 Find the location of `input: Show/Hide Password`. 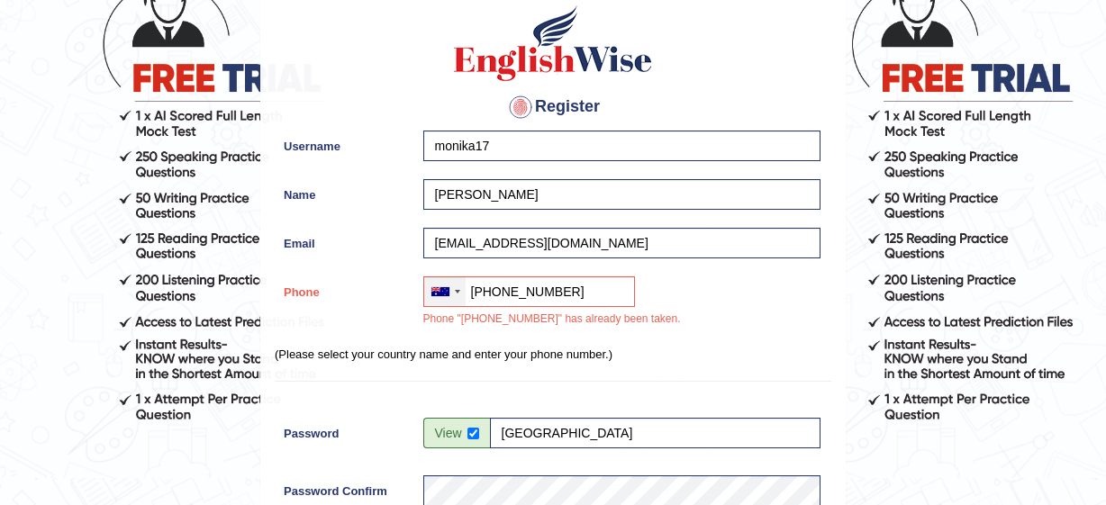

input: Show/Hide Password is located at coordinates (473, 433).